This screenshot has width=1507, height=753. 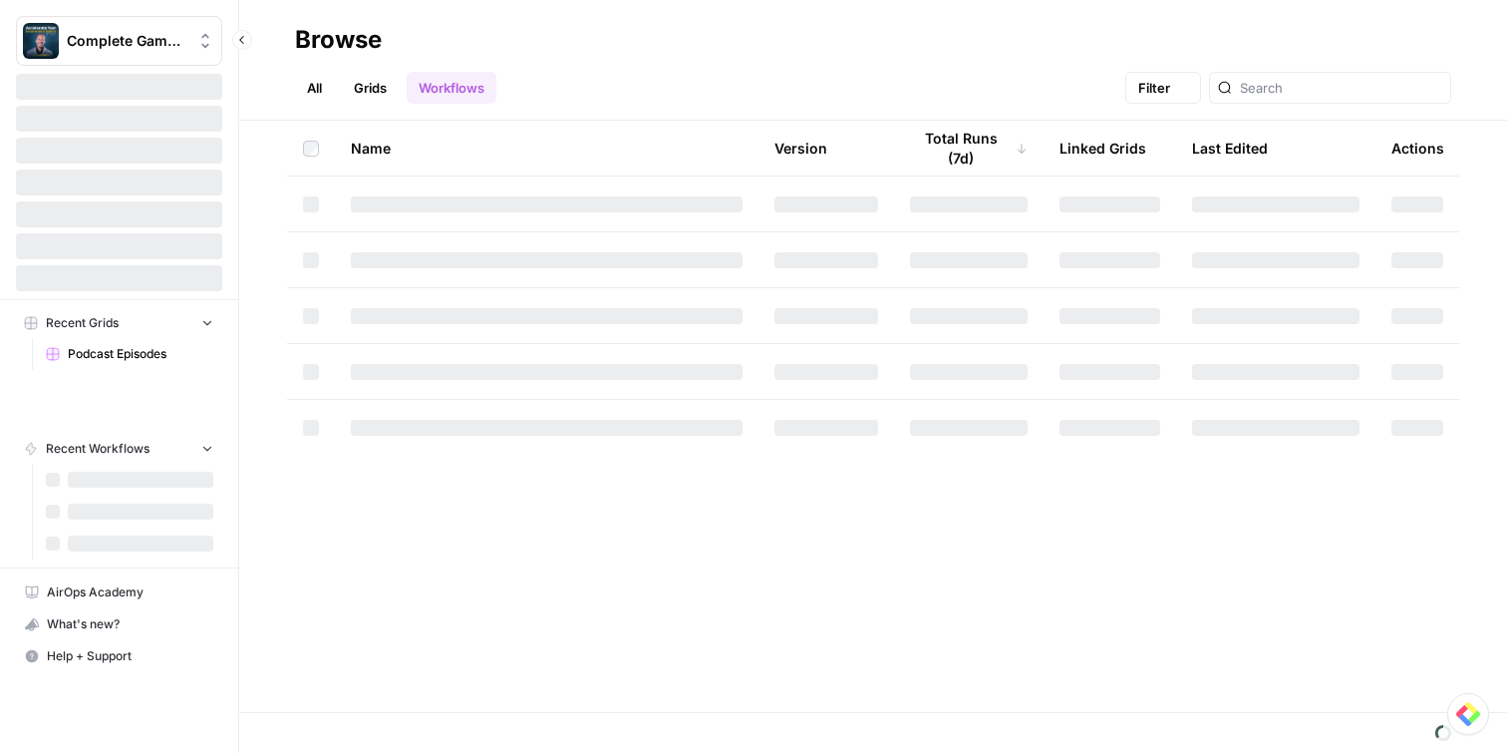 What do you see at coordinates (1418, 148) in the screenshot?
I see `div: Actions` at bounding box center [1418, 148].